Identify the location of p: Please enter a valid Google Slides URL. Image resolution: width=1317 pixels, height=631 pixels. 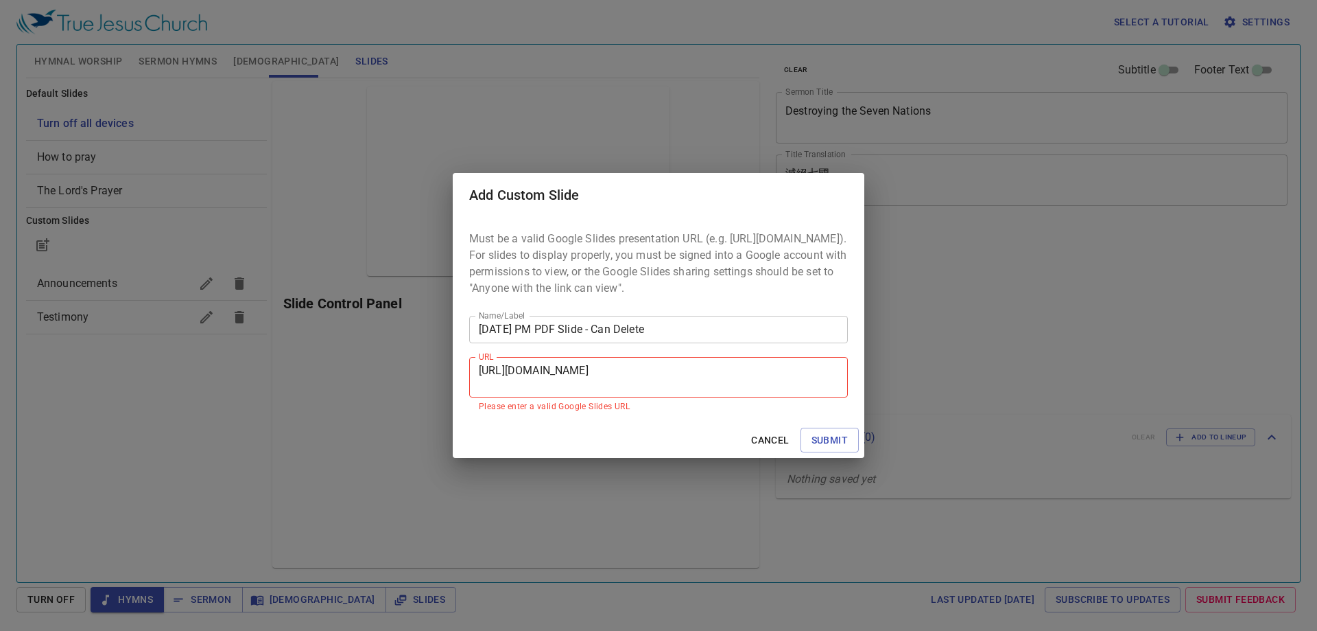
(659, 407).